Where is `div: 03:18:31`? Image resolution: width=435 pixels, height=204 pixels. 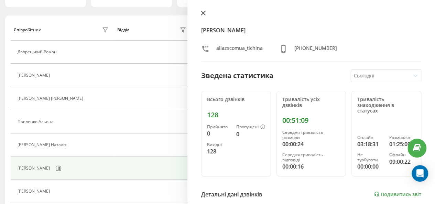
div: 03:18:31 is located at coordinates (371, 144).